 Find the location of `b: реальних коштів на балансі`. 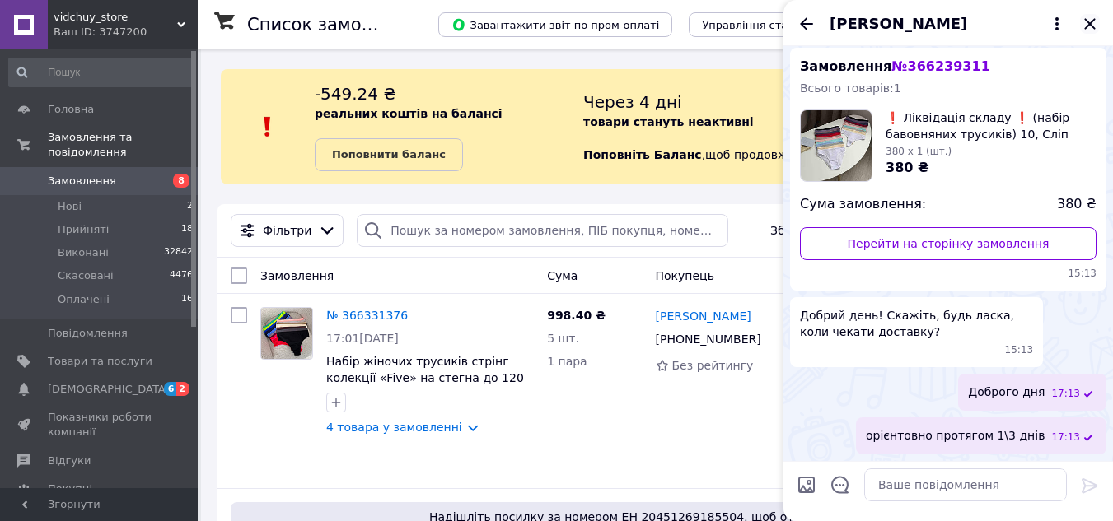

b: реальних коштів на балансі is located at coordinates (409, 114).